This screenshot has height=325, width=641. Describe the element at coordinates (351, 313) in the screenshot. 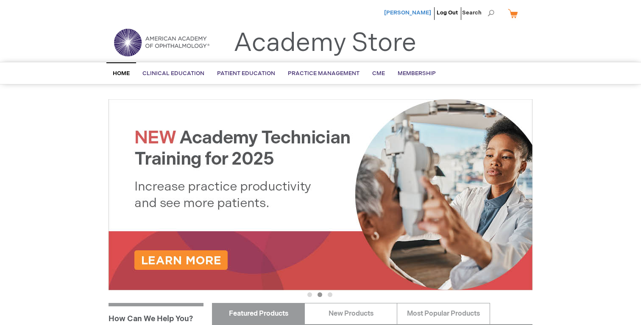

I see `a: New Products` at that location.